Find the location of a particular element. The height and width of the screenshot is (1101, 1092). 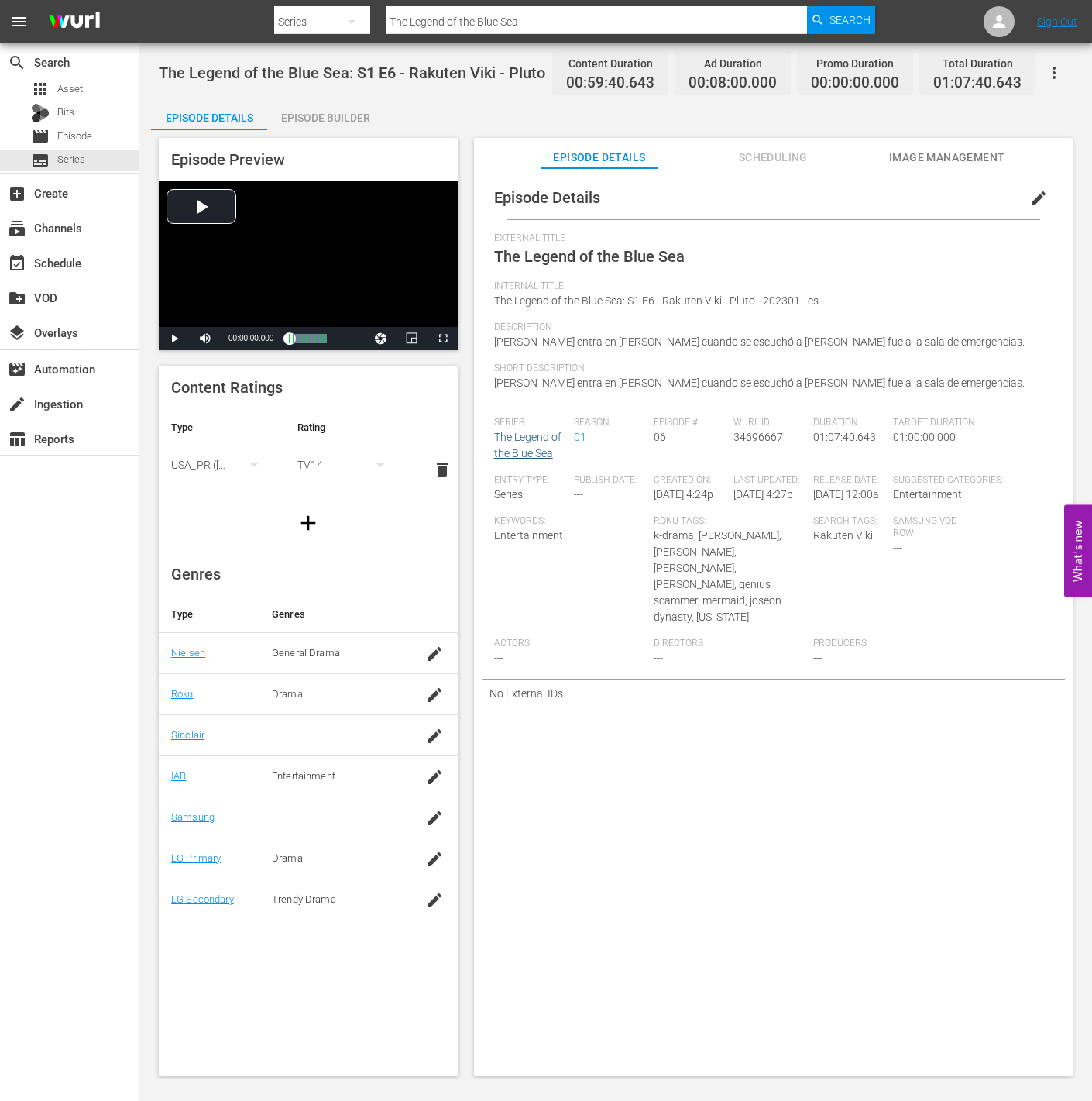

span: Create is located at coordinates (17, 194).